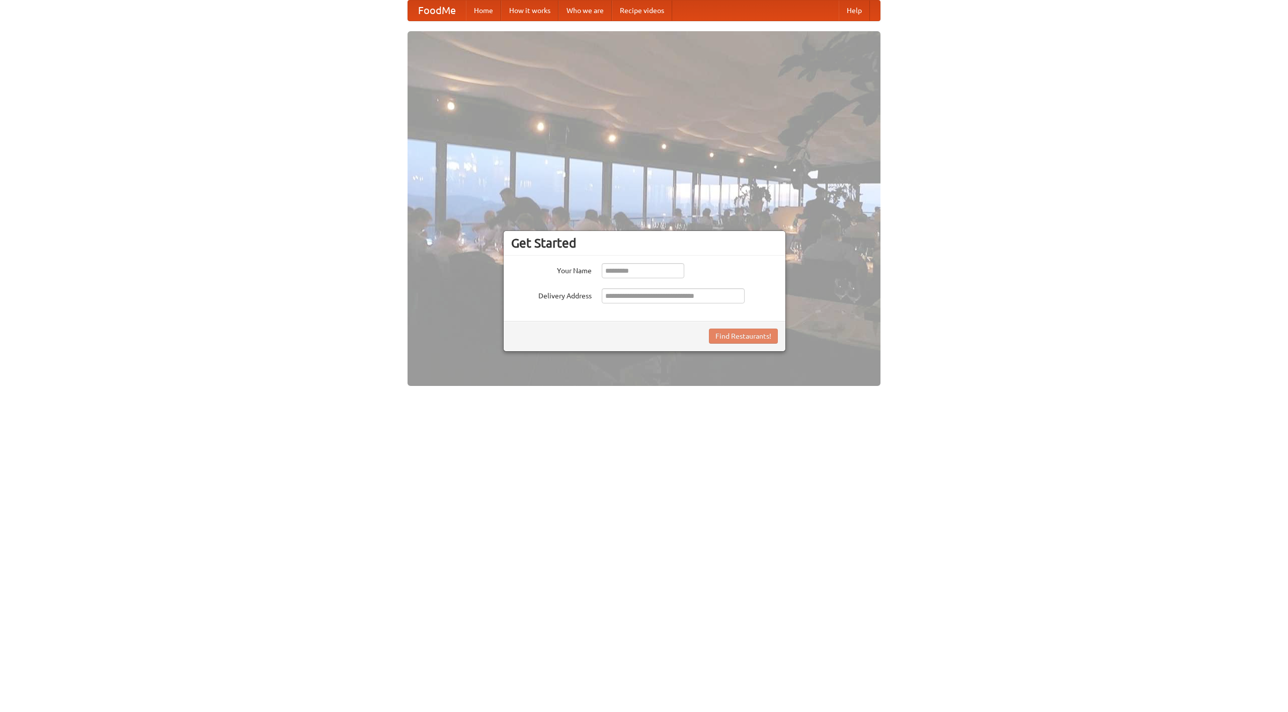  I want to click on a: Home, so click(483, 11).